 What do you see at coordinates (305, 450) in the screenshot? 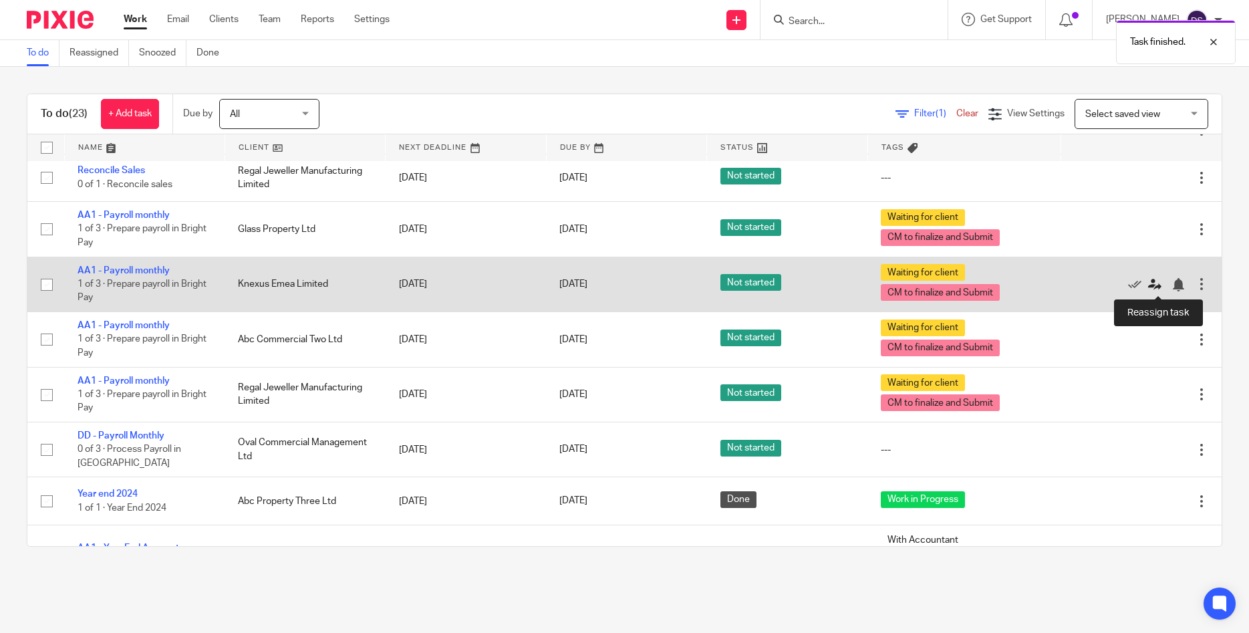
I see `td: Oval Commercial Management Ltd` at bounding box center [305, 450].